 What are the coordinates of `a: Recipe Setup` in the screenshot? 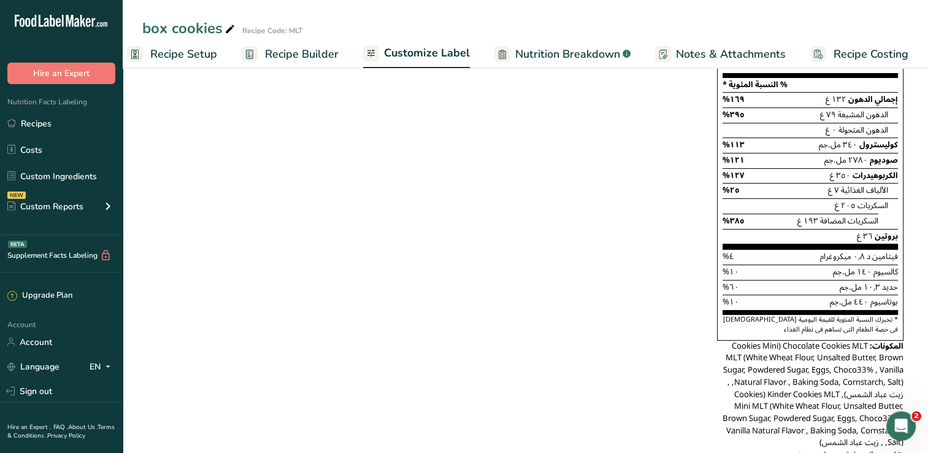 It's located at (172, 54).